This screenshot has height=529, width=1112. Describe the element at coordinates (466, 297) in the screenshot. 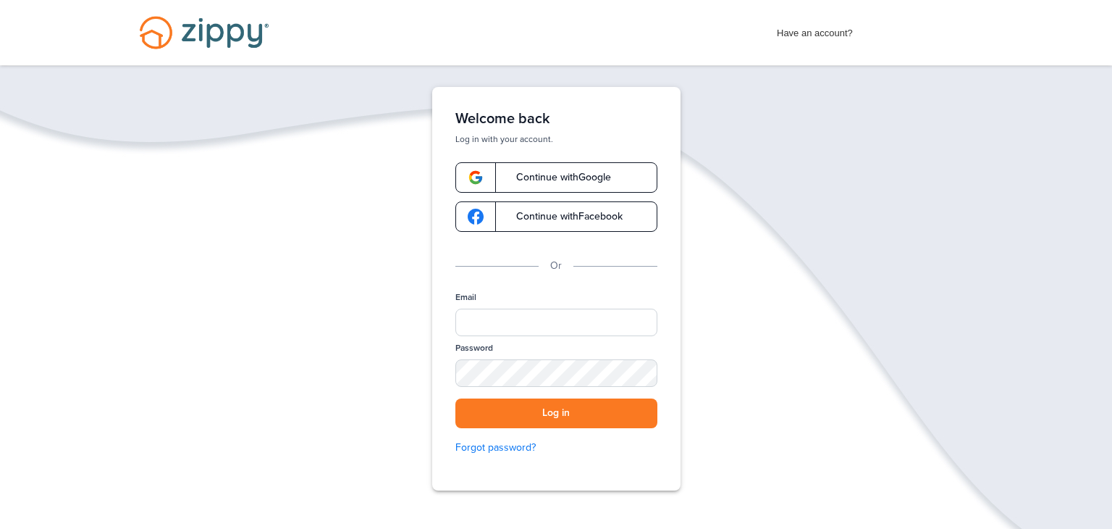

I see `label: Email` at that location.